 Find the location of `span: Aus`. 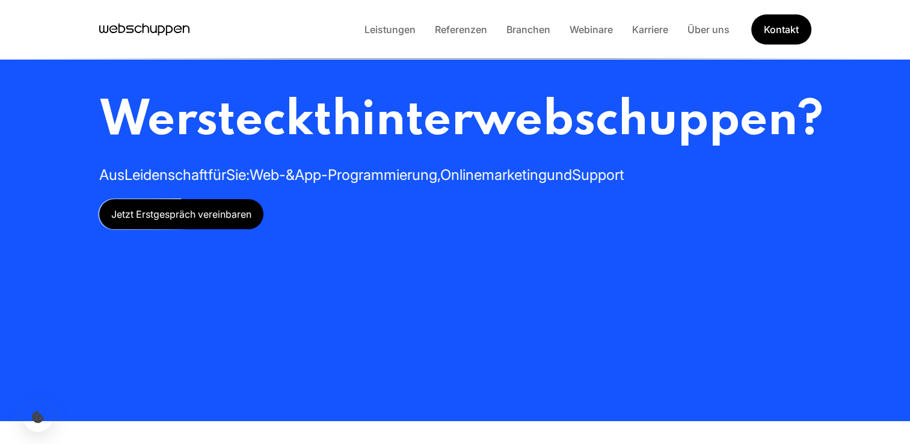

span: Aus is located at coordinates (112, 174).